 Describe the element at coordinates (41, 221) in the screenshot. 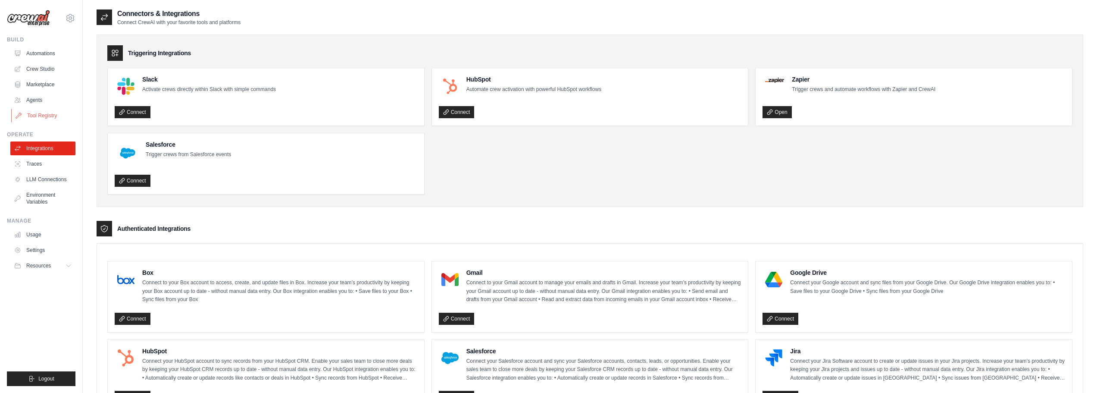

I see `div: Manage` at that location.